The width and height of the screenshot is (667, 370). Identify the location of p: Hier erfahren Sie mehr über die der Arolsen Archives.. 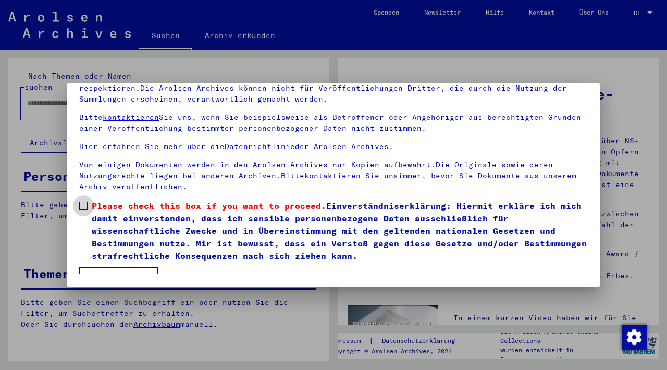
(334, 146).